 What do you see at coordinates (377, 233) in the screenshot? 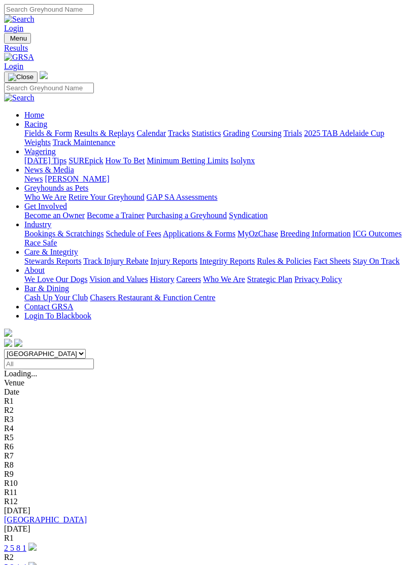
I see `a: ICG Outcomes` at bounding box center [377, 233].